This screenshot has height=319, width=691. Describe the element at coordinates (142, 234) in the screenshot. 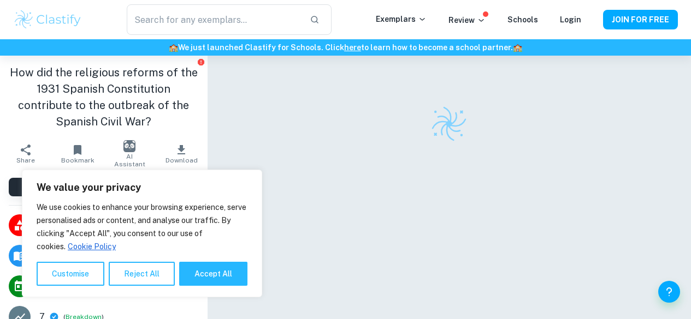

I see `div: We value your privacy` at that location.